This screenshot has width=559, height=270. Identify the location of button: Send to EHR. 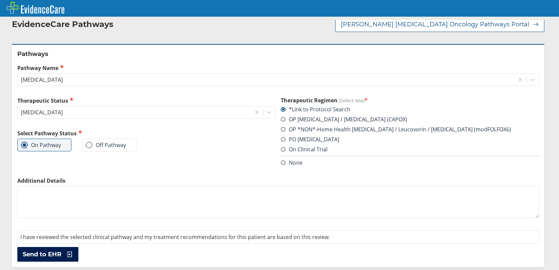
(48, 255).